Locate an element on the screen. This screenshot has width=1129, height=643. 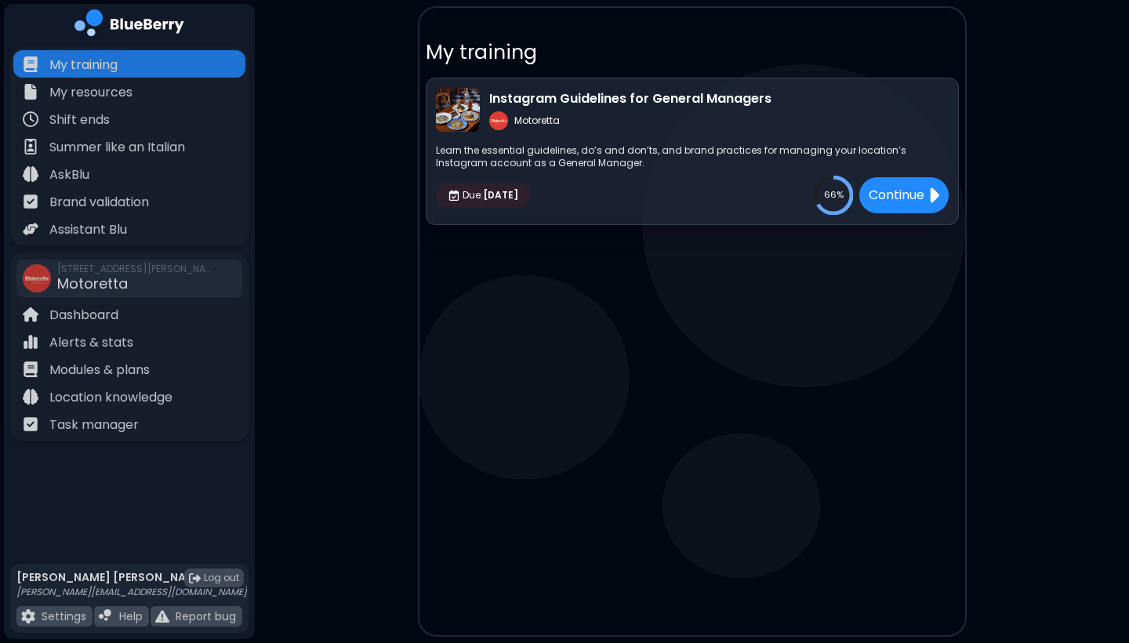
img: company logo is located at coordinates (129, 25).